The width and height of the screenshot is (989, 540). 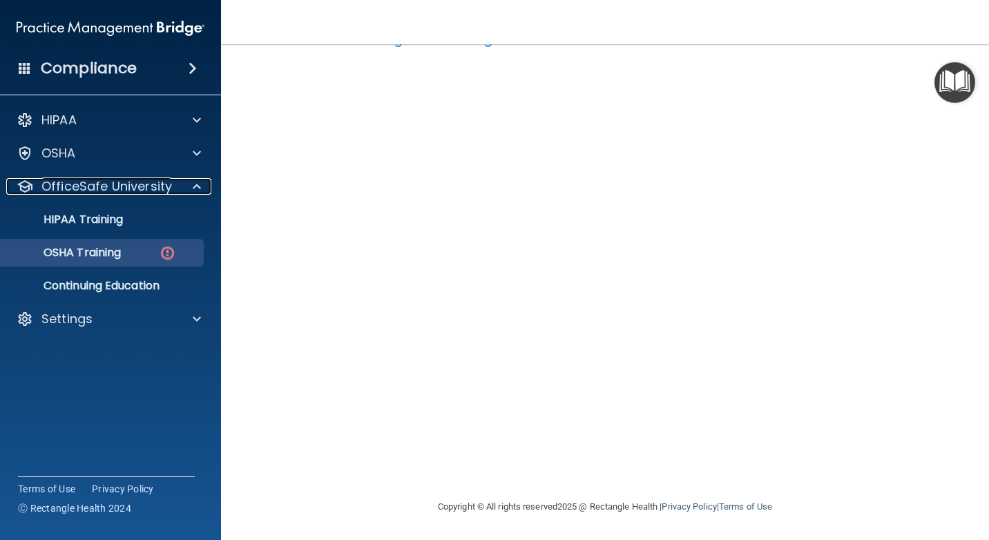 What do you see at coordinates (108, 186) in the screenshot?
I see `a: OfficeSafe University` at bounding box center [108, 186].